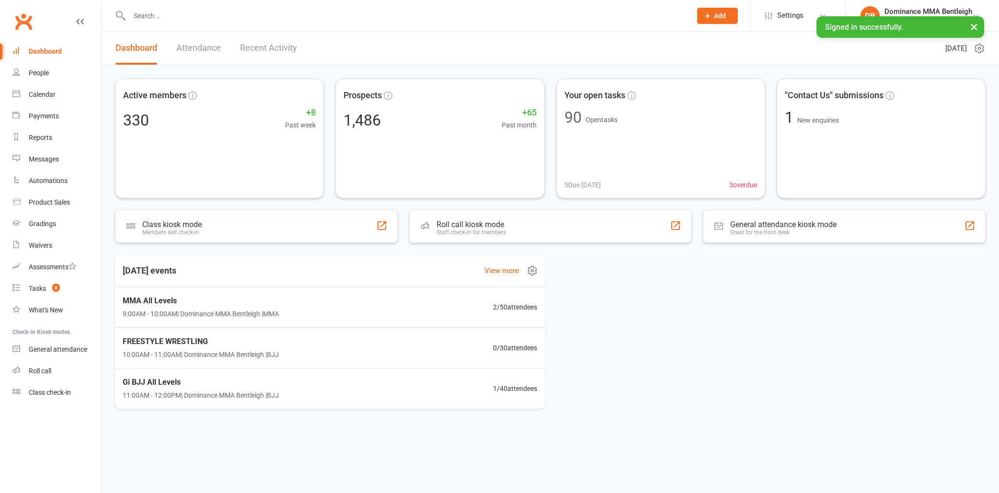  What do you see at coordinates (602, 120) in the screenshot?
I see `span: Open tasks` at bounding box center [602, 120].